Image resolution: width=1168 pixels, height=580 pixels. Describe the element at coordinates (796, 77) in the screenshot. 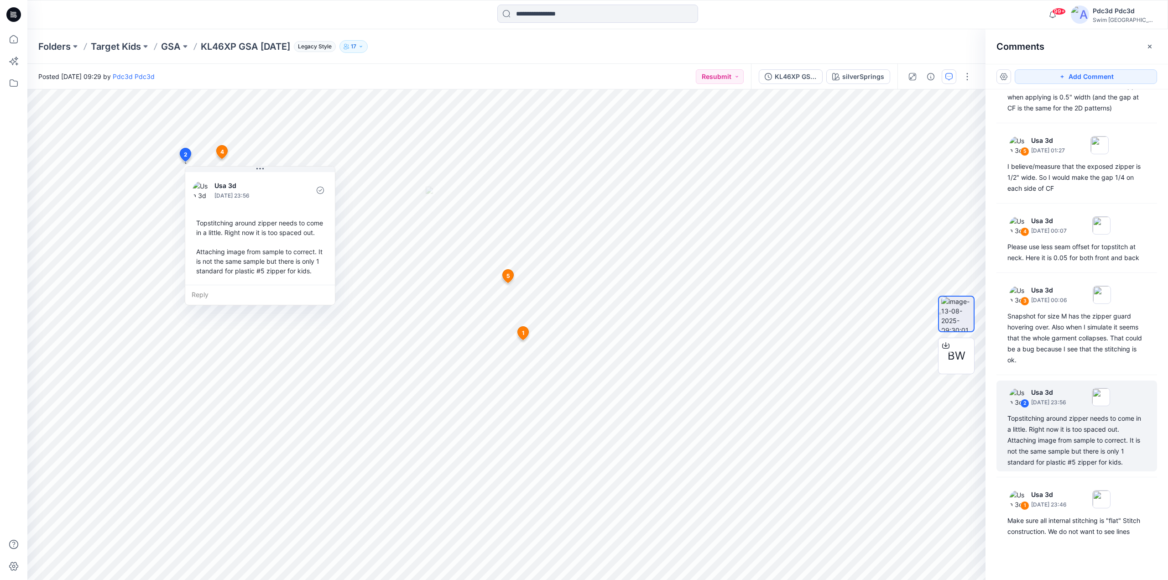

I see `div: KL46XP GSA 2025.8.12` at that location.